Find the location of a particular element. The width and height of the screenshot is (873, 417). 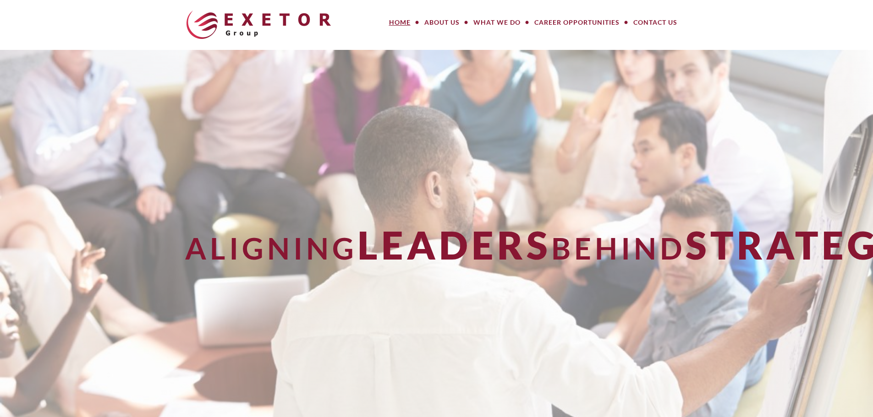

img: The Exetor Group is located at coordinates (258, 25).